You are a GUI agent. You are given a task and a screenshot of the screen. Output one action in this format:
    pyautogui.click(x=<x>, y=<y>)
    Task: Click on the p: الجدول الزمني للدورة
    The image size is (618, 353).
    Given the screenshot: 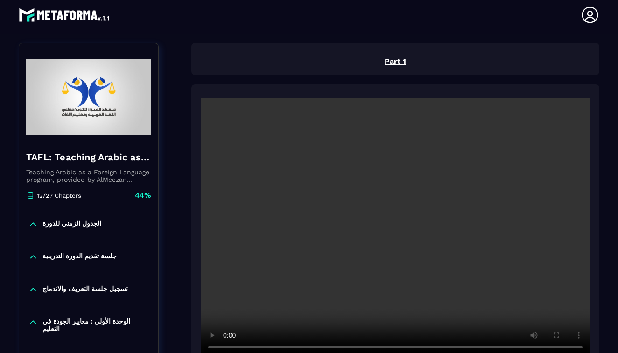 What is the action you would take?
    pyautogui.click(x=72, y=224)
    